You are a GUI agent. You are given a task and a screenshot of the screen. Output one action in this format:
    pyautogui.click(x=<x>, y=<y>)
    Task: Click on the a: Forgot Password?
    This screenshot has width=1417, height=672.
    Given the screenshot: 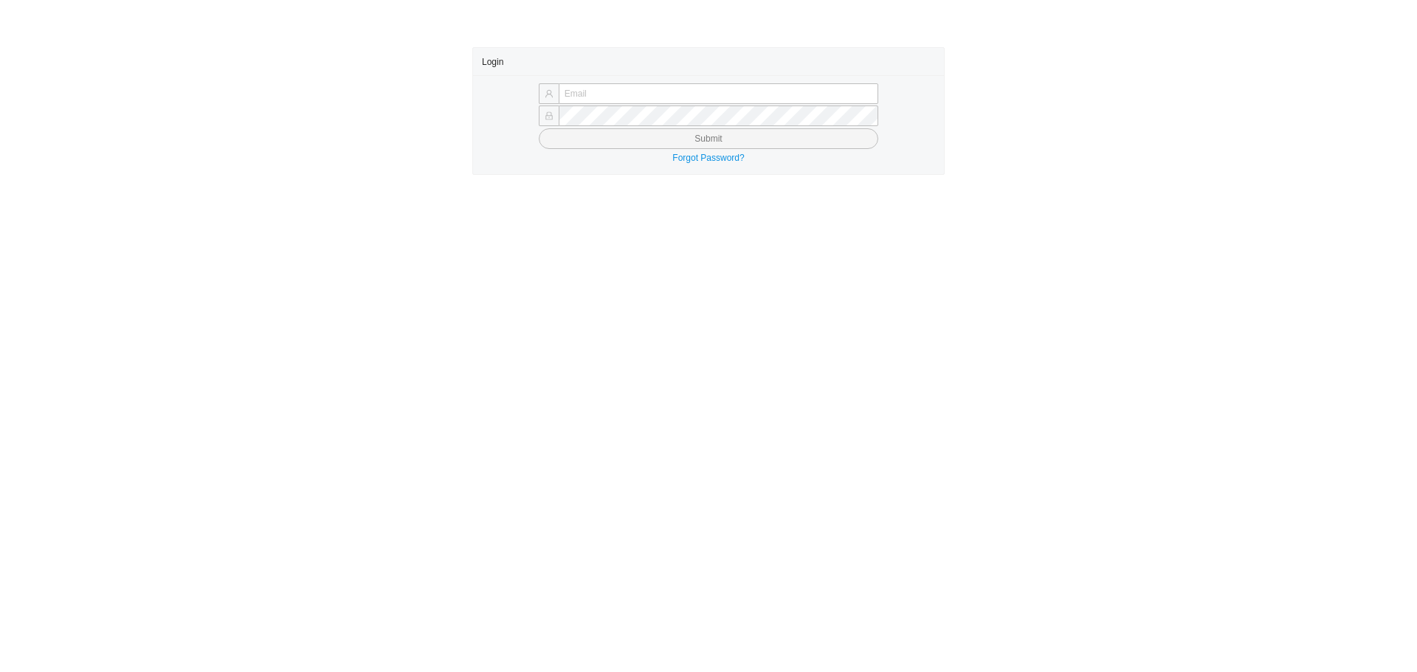 What is the action you would take?
    pyautogui.click(x=708, y=158)
    